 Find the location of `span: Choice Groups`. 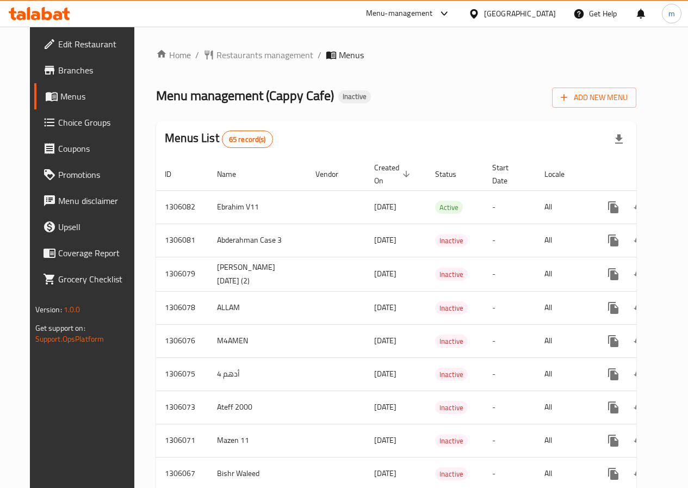

span: Choice Groups is located at coordinates (97, 122).